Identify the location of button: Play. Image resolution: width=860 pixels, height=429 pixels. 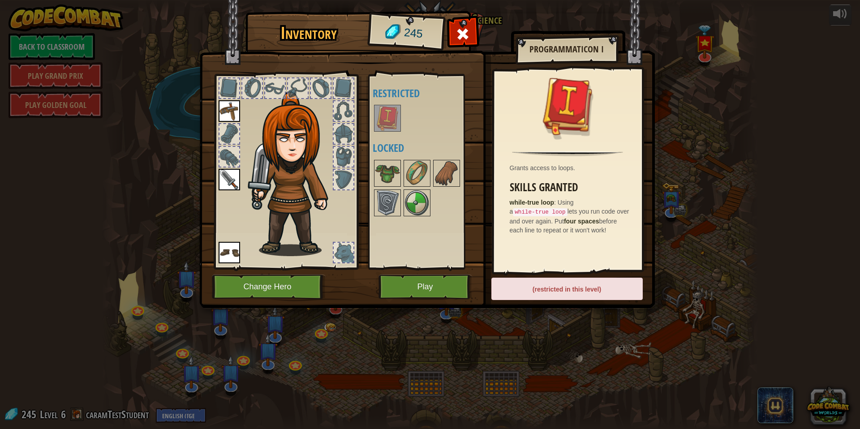
(425, 287).